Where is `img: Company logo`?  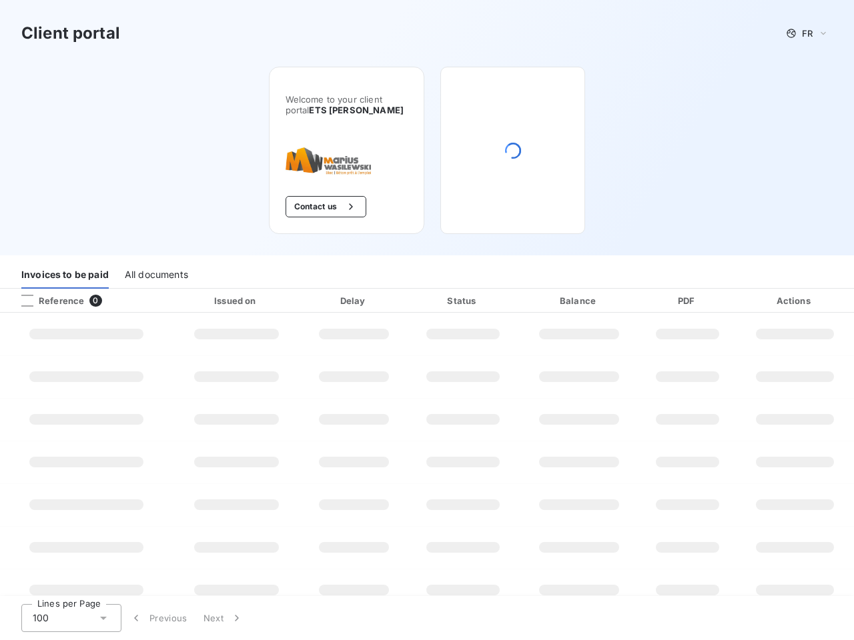
img: Company logo is located at coordinates (328, 161).